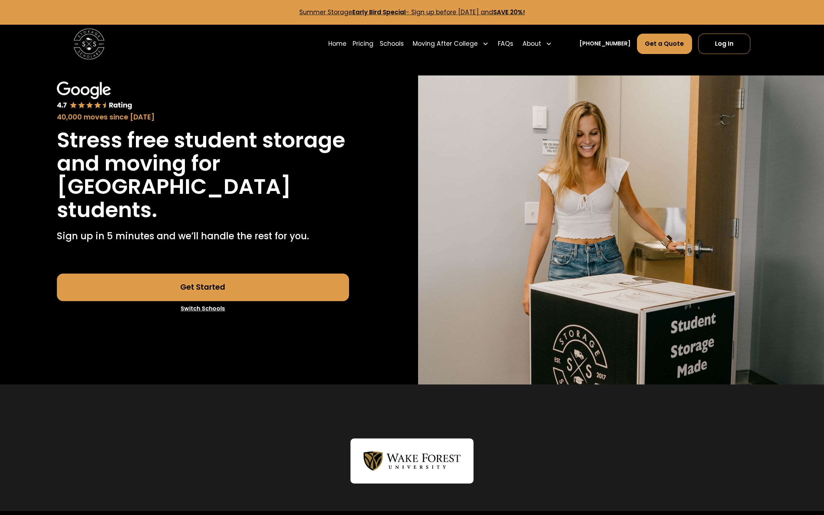 Image resolution: width=824 pixels, height=515 pixels. I want to click on img: Google 4.7 star rating, so click(94, 96).